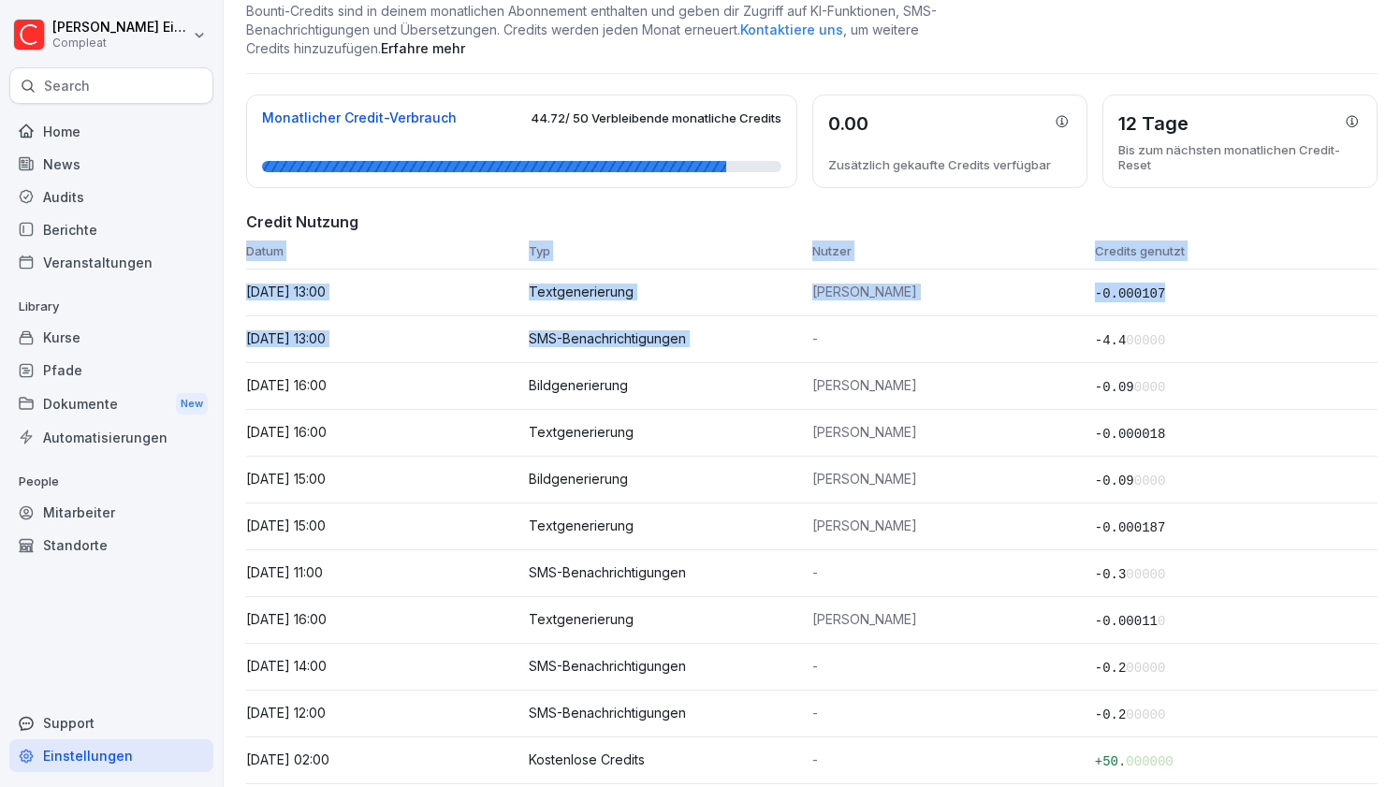  Describe the element at coordinates (192, 403) in the screenshot. I see `div: New` at that location.